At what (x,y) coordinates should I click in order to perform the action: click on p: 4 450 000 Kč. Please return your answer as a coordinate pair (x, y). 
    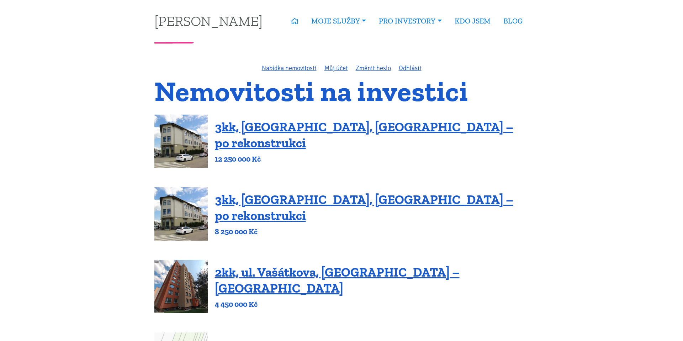
    Looking at the image, I should click on (372, 304).